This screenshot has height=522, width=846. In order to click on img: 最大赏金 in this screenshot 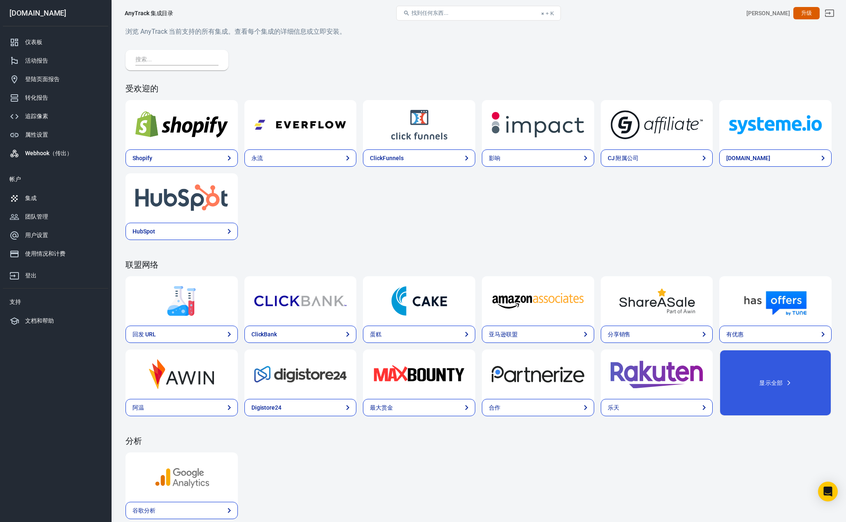, I will do `click(419, 374)`.